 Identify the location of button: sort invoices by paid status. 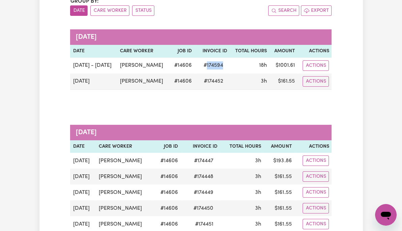
(143, 10).